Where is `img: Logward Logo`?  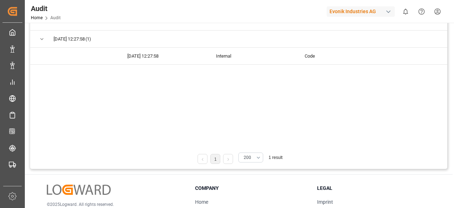
img: Logward Logo is located at coordinates (79, 189).